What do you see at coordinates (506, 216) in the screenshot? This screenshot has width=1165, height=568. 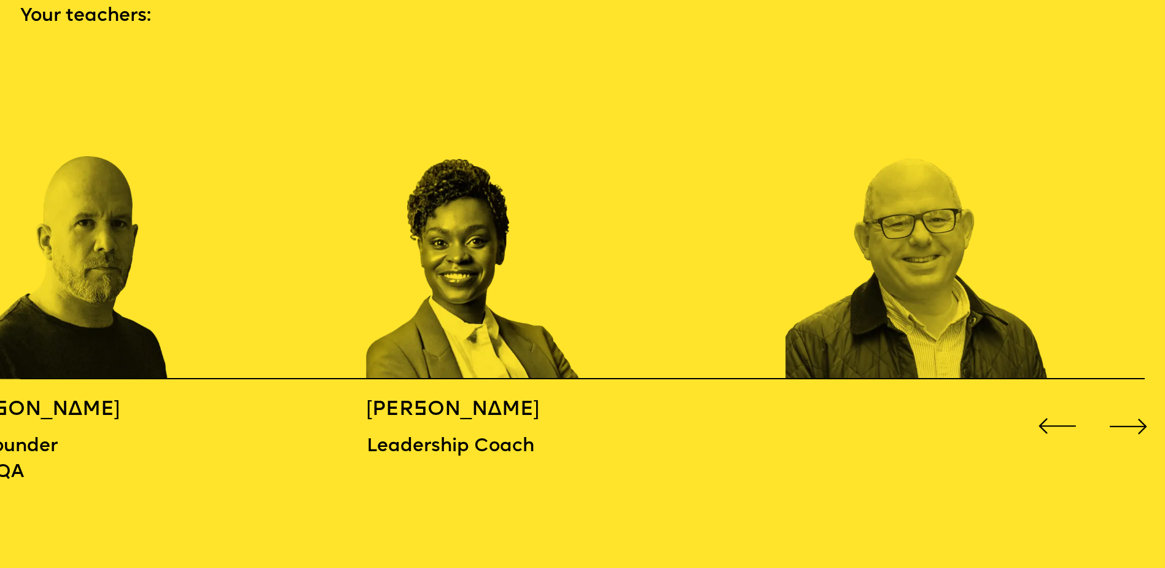 I see `div: 8 / 16` at bounding box center [506, 216].